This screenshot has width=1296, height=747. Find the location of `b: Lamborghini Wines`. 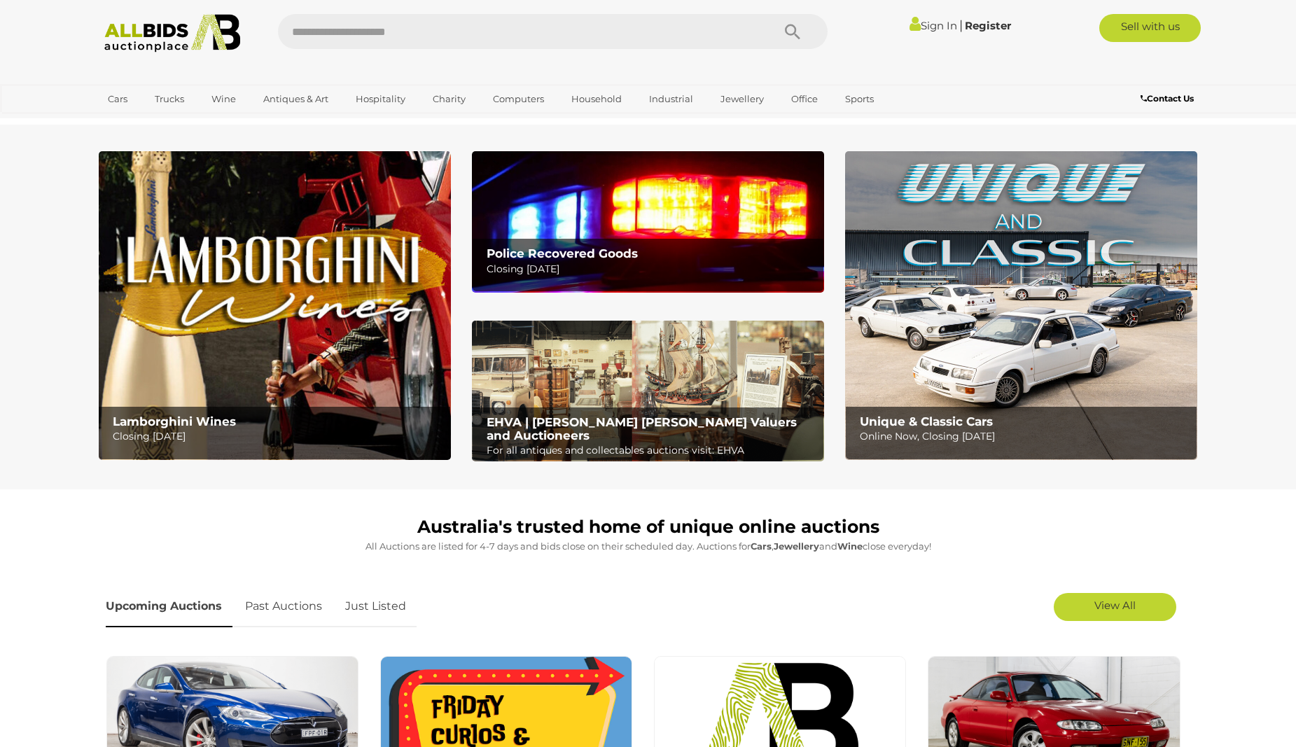

b: Lamborghini Wines is located at coordinates (174, 421).